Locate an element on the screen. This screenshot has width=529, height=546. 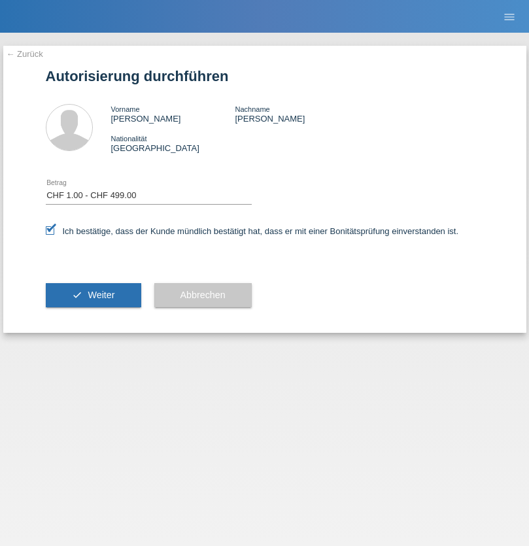
span: Weiter is located at coordinates (101, 295).